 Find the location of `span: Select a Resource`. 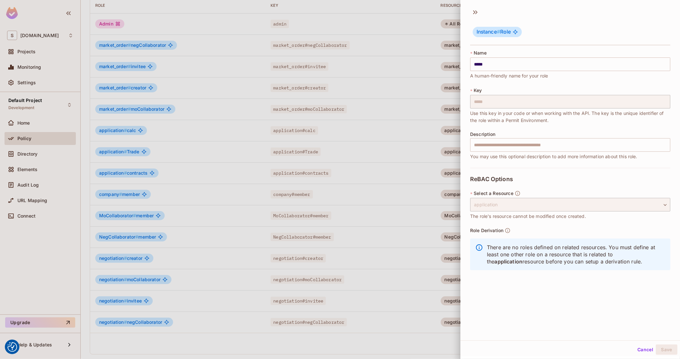

span: Select a Resource is located at coordinates (493, 193).